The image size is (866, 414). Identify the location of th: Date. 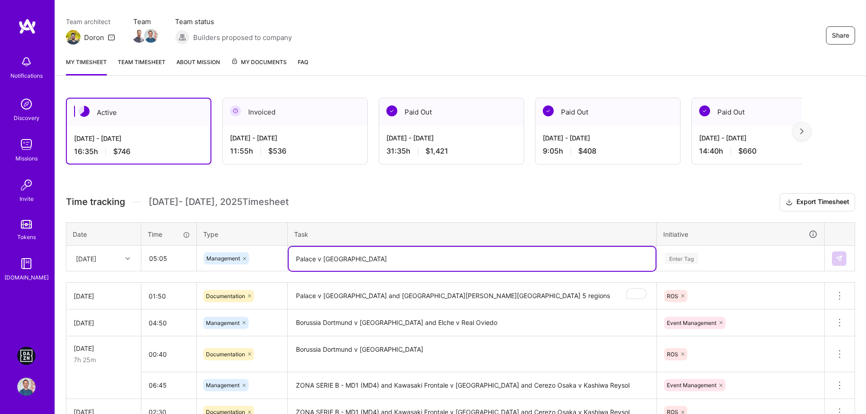
(104, 234).